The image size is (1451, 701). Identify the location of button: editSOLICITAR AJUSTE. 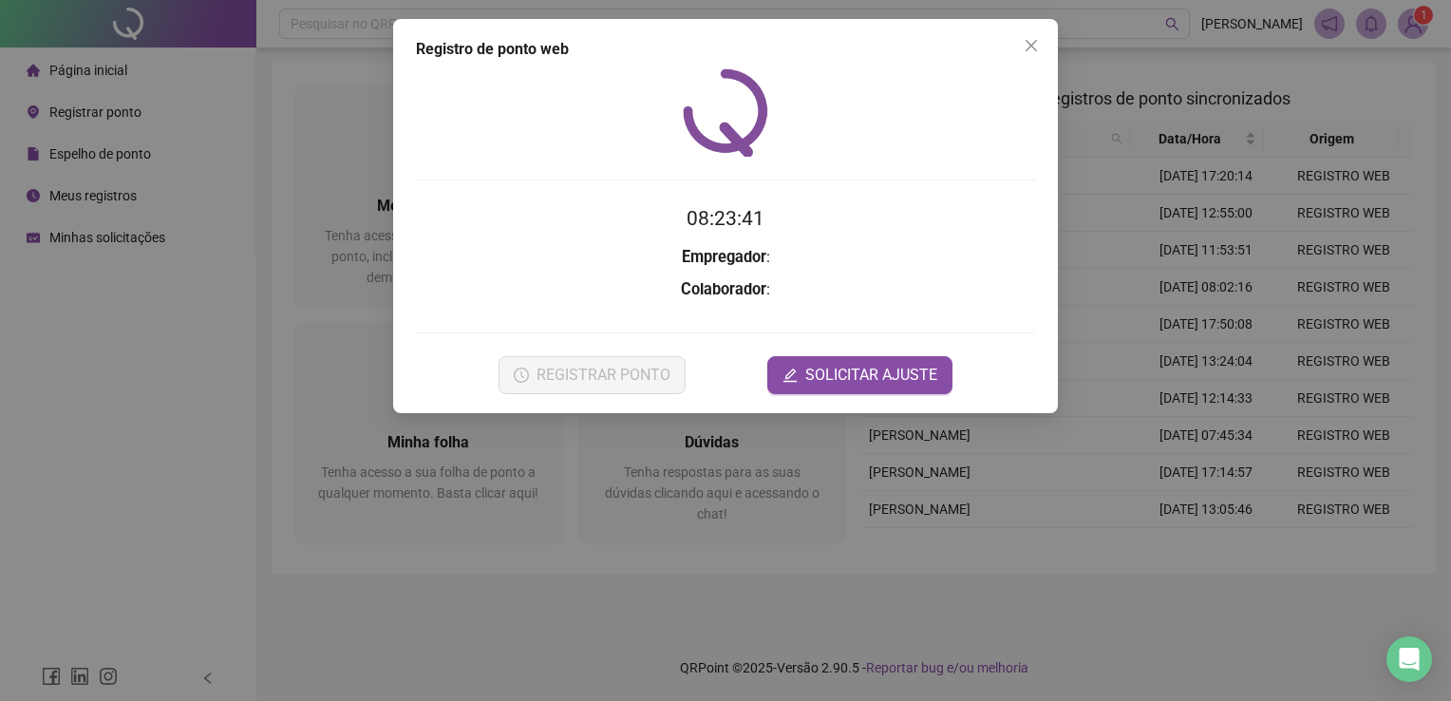
(859, 375).